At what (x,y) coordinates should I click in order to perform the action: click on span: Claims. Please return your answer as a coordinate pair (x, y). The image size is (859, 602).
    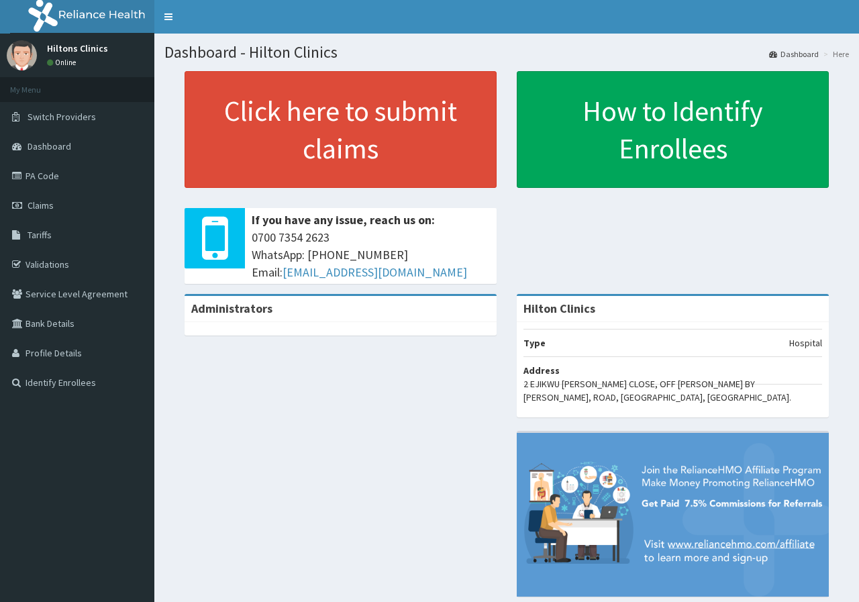
    Looking at the image, I should click on (40, 205).